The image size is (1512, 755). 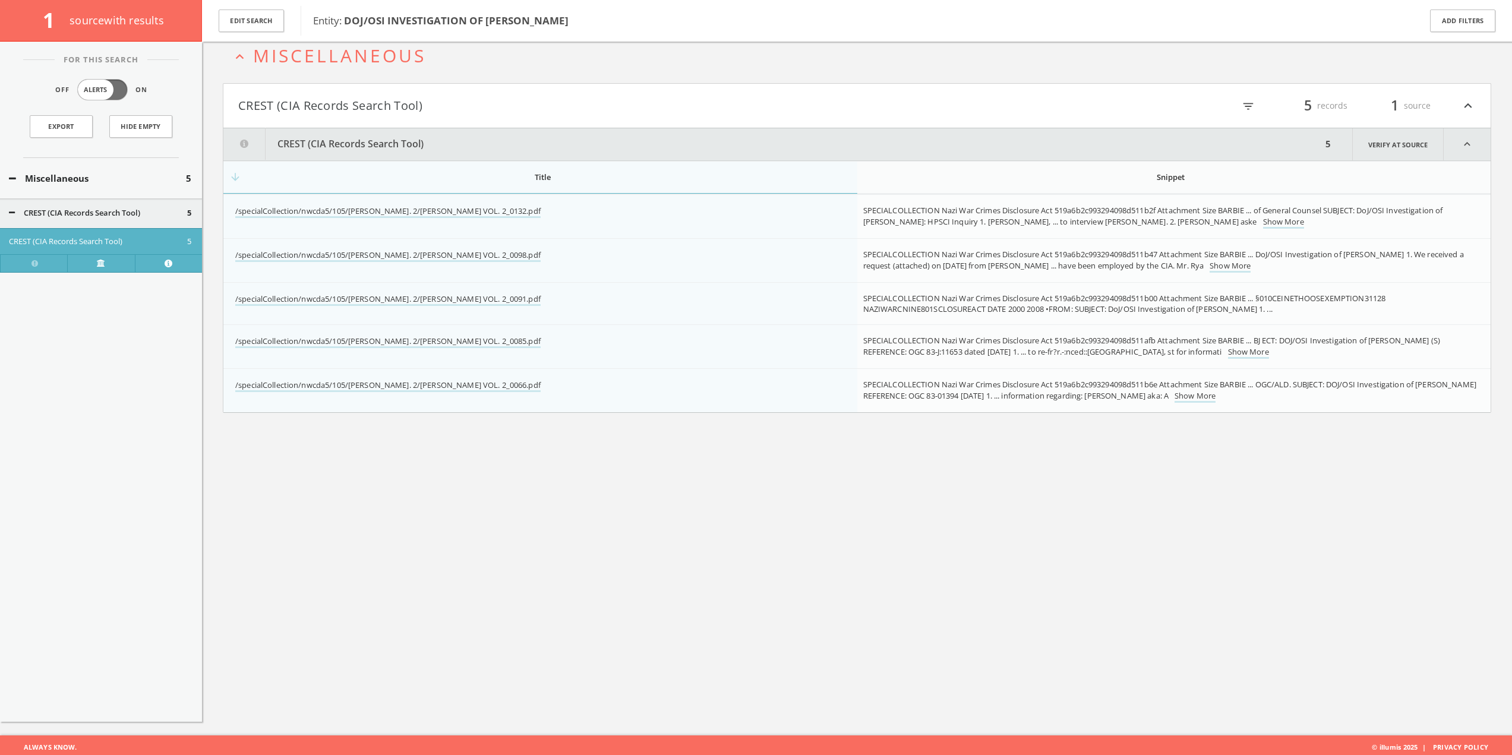 I want to click on button: Hide Empty, so click(x=141, y=127).